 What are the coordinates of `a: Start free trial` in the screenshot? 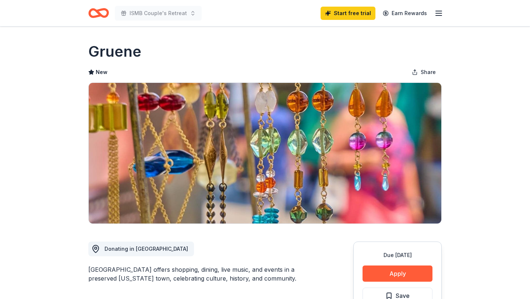 It's located at (348, 13).